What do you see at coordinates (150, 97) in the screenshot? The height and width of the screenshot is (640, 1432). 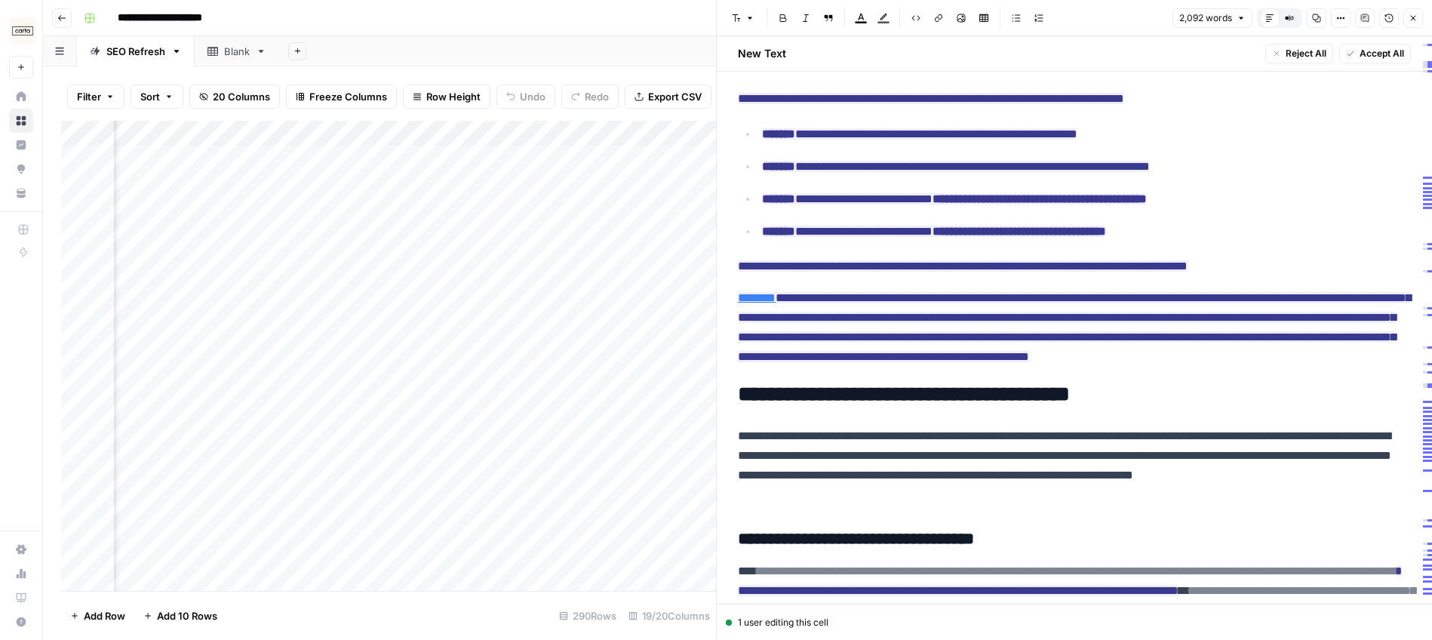 I see `span: Sort` at bounding box center [150, 97].